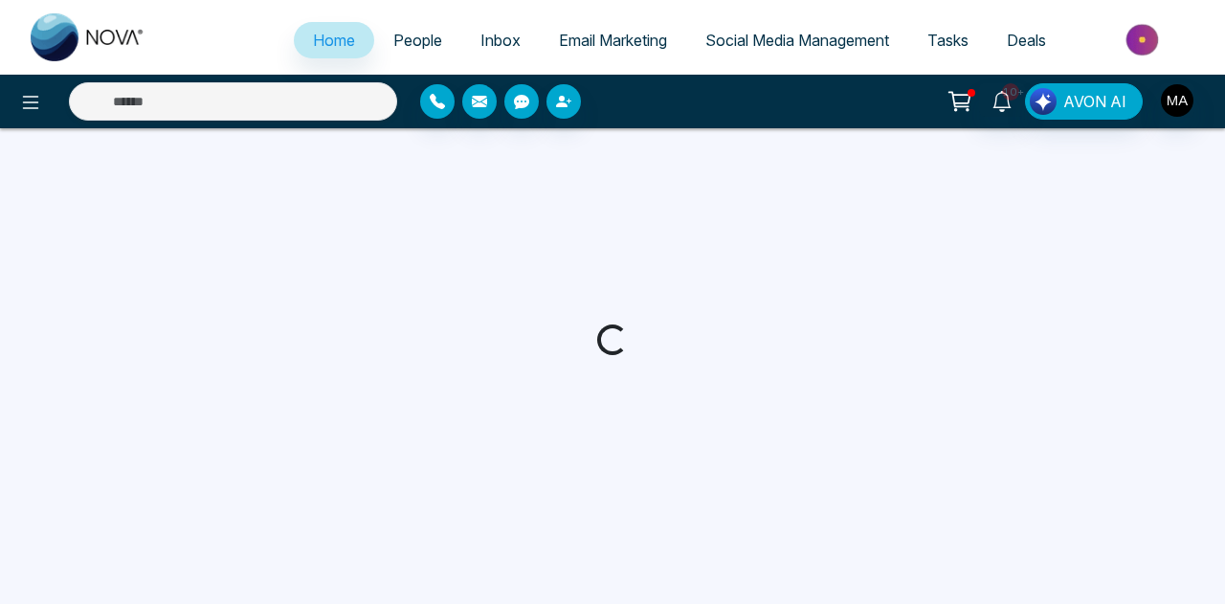 The image size is (1225, 604). Describe the element at coordinates (1026, 40) in the screenshot. I see `span: Deals` at that location.